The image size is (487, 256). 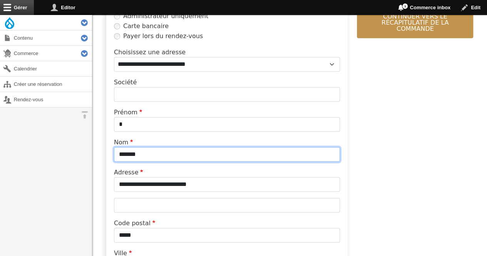 I want to click on button: Orientation horizontale, so click(x=84, y=115).